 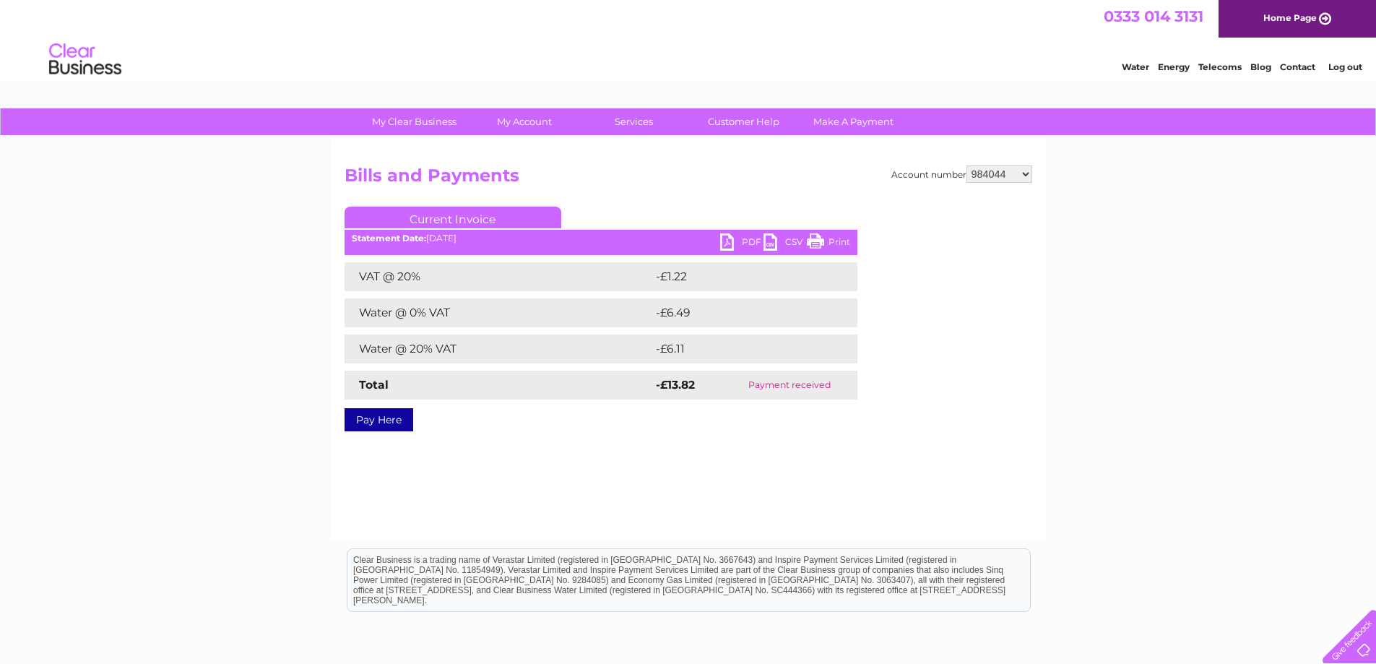 I want to click on td: -£6.11, so click(x=738, y=349).